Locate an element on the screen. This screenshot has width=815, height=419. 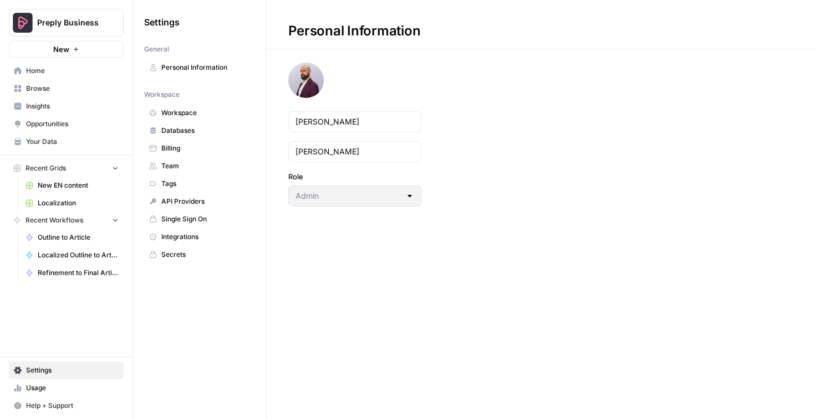
span: Personal Information is located at coordinates (205, 68).